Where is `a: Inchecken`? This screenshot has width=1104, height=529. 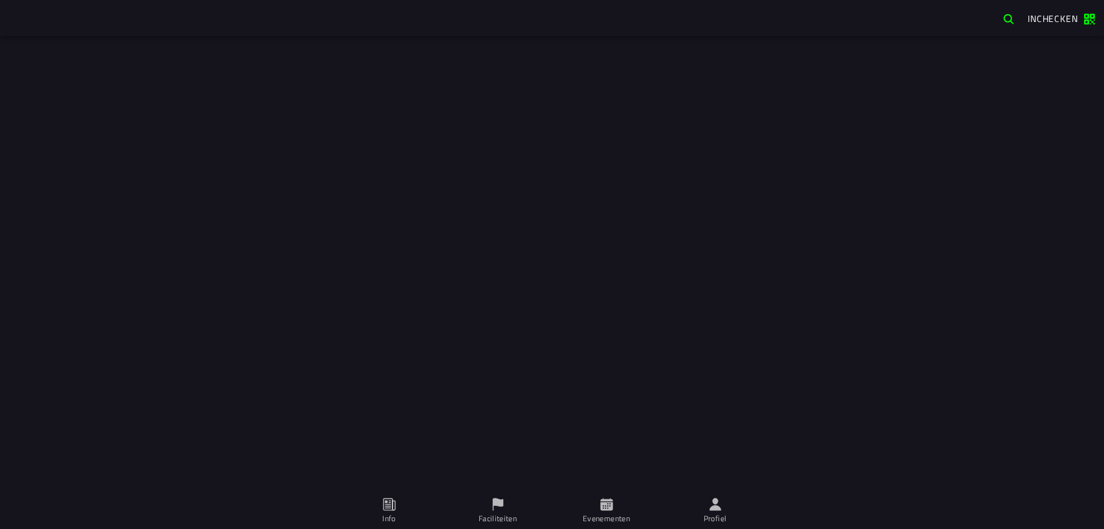 a: Inchecken is located at coordinates (1062, 18).